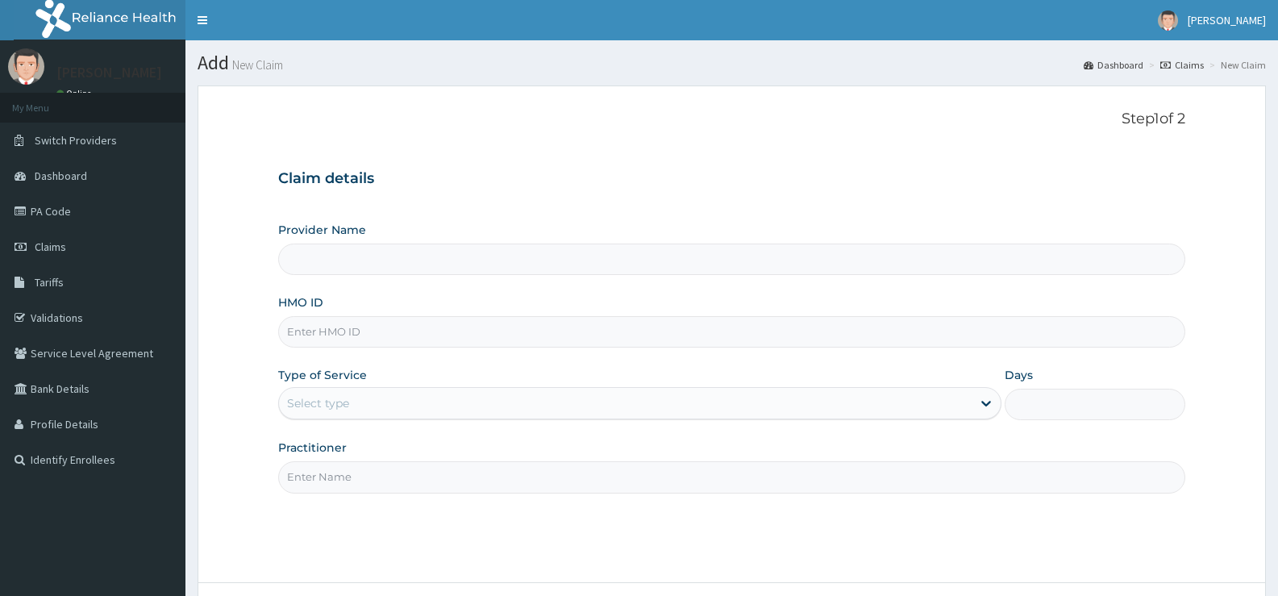 Image resolution: width=1278 pixels, height=596 pixels. I want to click on h3: Claim details, so click(731, 179).